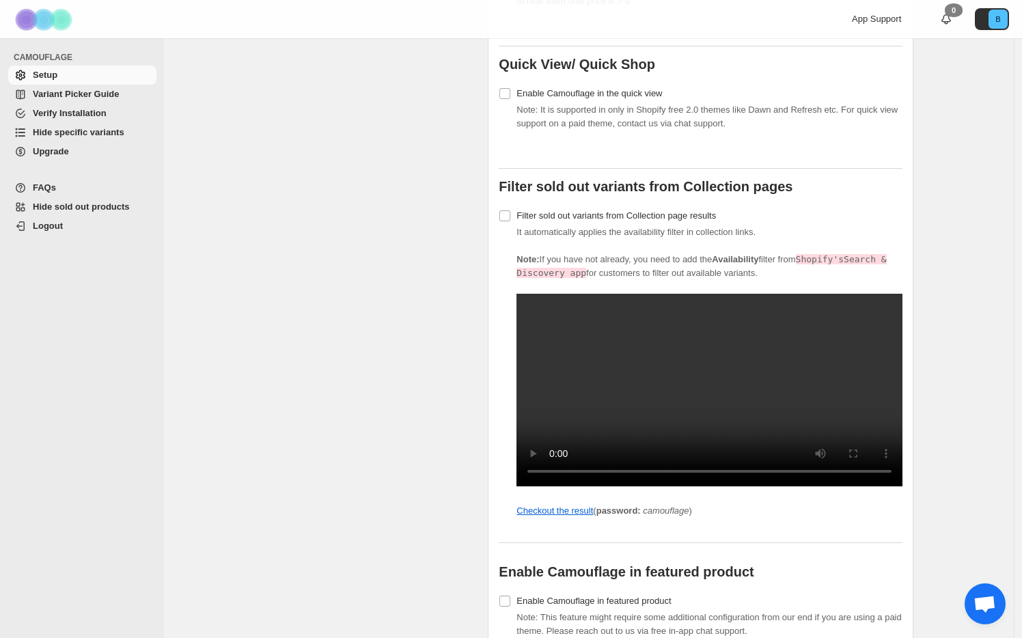 The width and height of the screenshot is (1022, 638). I want to click on div: 0, so click(954, 10).